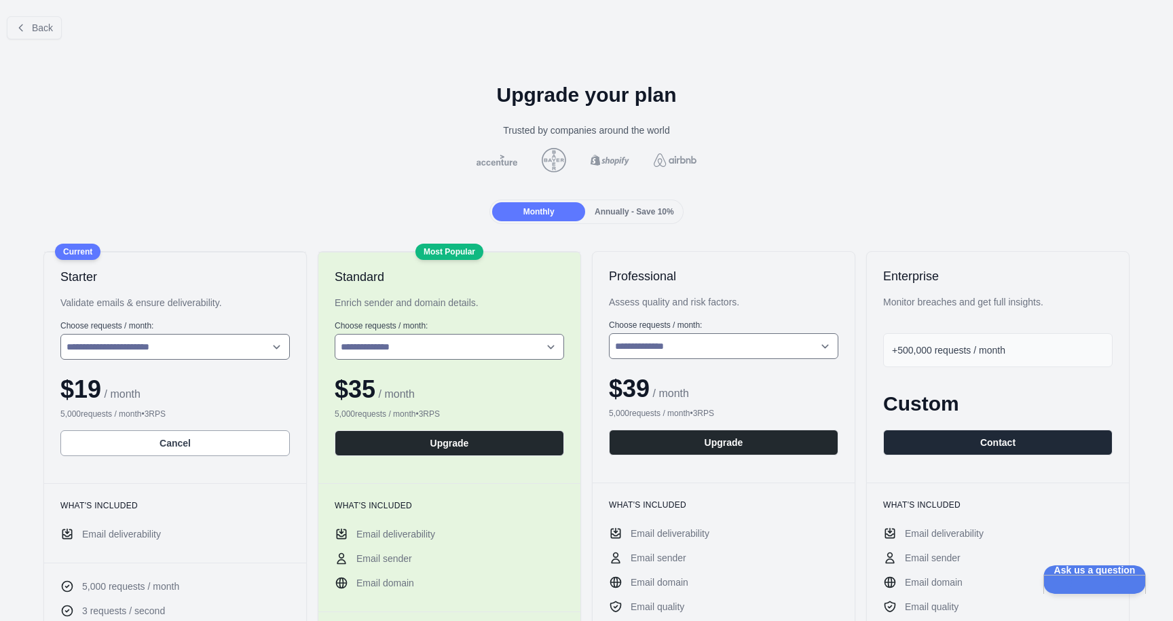  I want to click on div: Most Popular, so click(449, 252).